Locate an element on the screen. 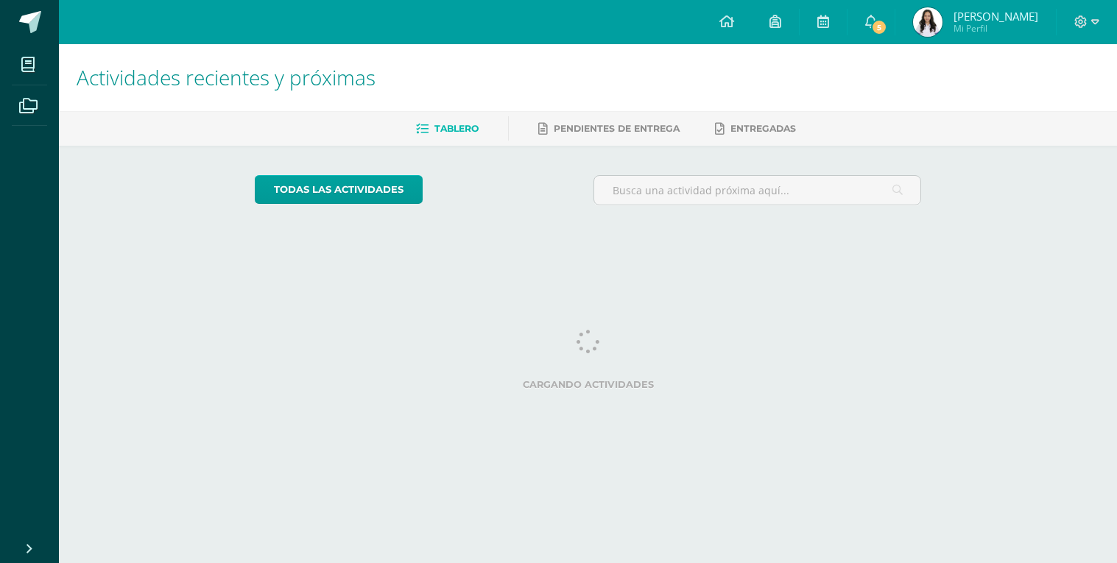 The height and width of the screenshot is (563, 1117). a: Entregadas is located at coordinates (755, 129).